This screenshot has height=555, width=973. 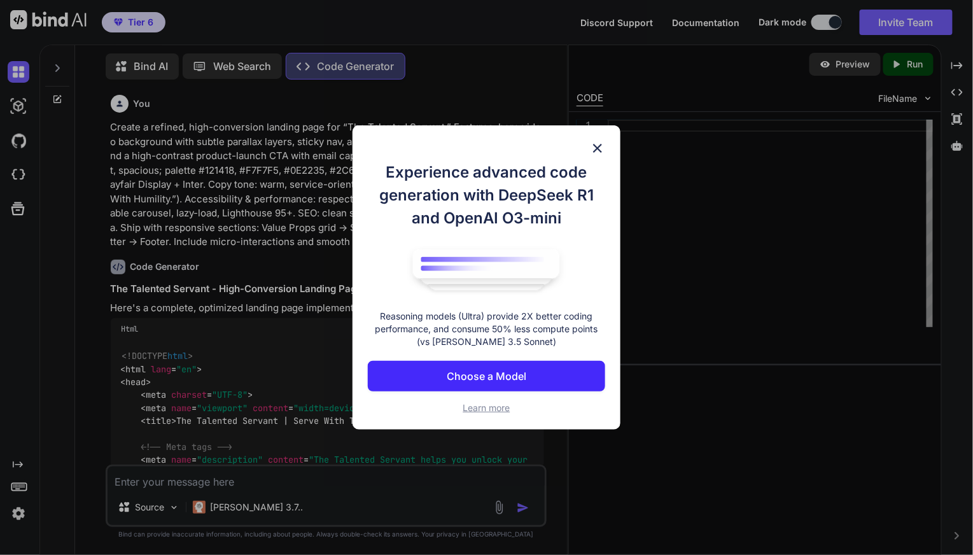 What do you see at coordinates (486, 376) in the screenshot?
I see `p: Choose a Model` at bounding box center [486, 376].